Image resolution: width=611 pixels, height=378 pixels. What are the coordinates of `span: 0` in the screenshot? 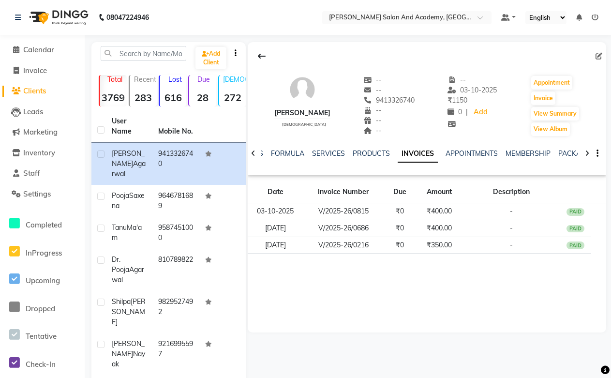 It's located at (454, 112).